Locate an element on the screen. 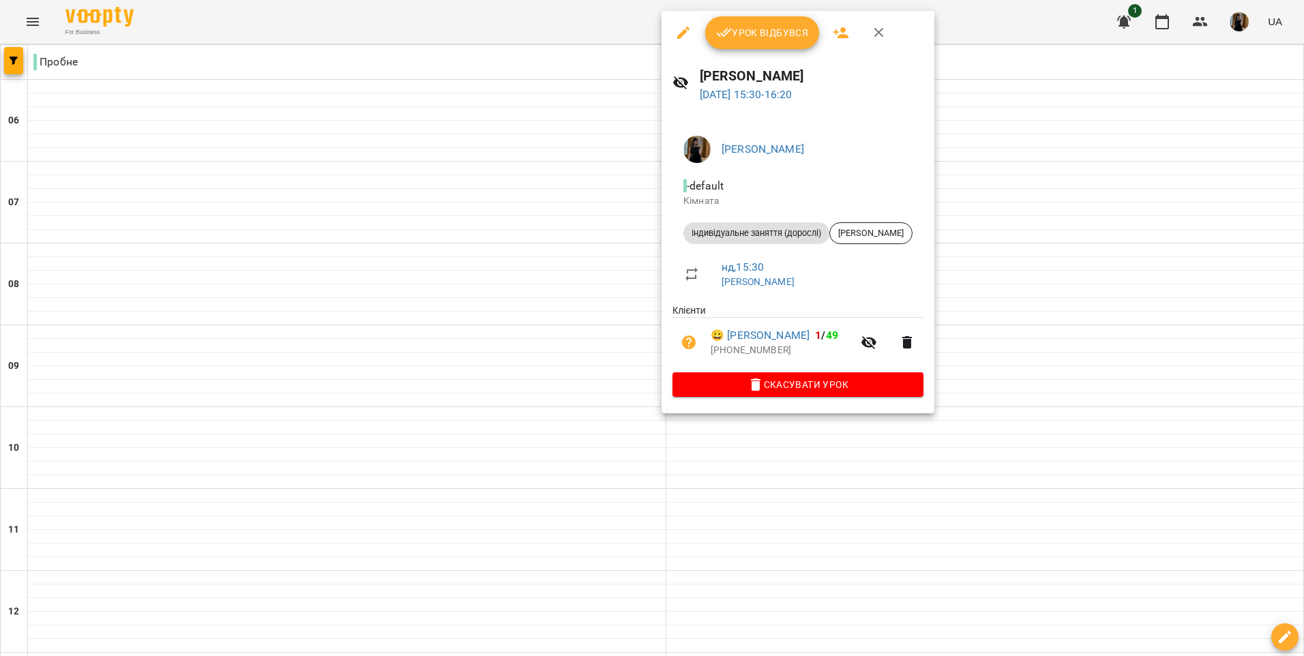 Image resolution: width=1304 pixels, height=656 pixels. p: Кімната is located at coordinates (798, 201).